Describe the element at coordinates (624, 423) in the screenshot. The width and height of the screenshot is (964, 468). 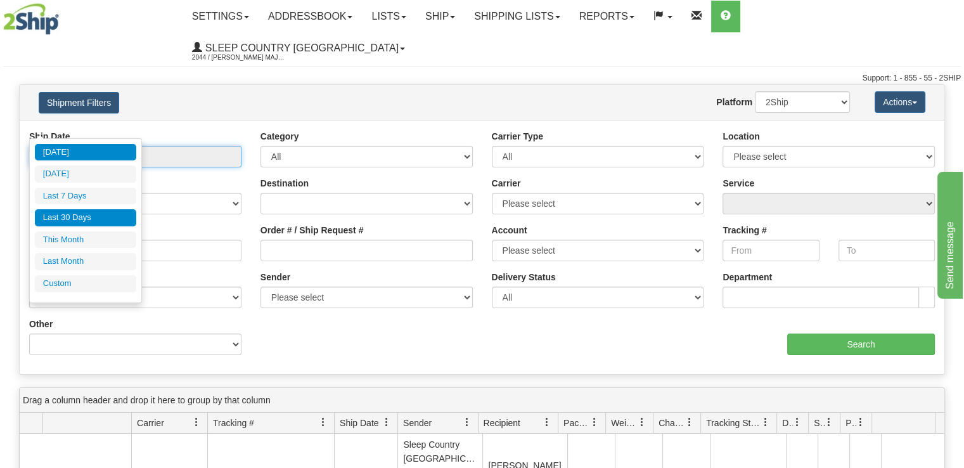
I see `span: Weight` at that location.